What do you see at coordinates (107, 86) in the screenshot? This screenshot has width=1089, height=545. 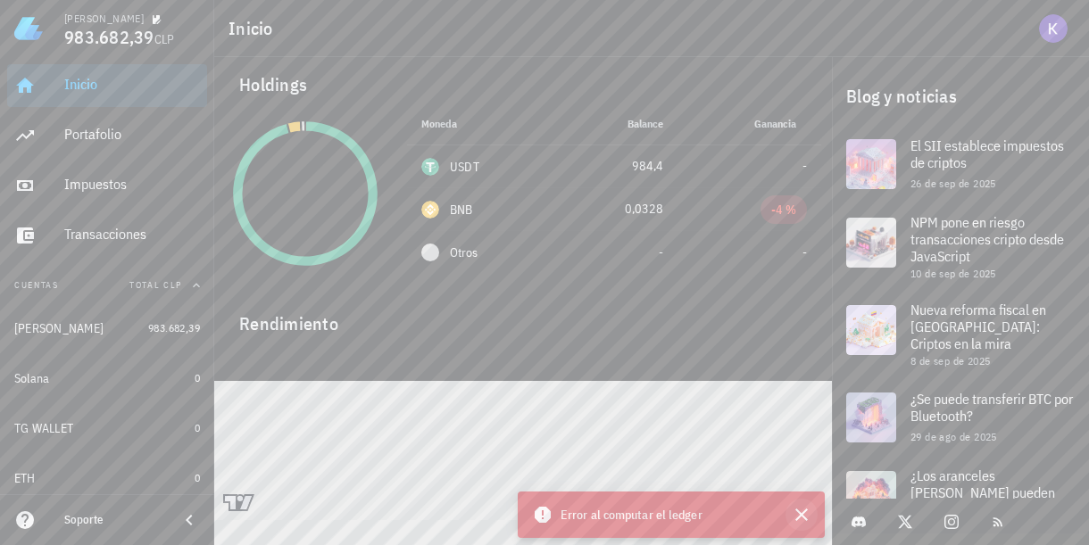 I see `a: Inicio` at bounding box center [107, 86].